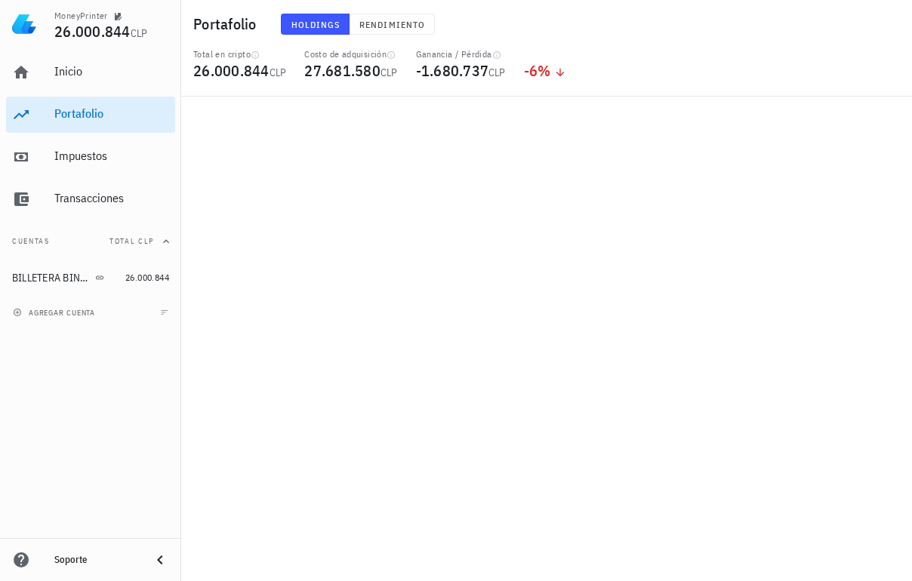  What do you see at coordinates (112, 71) in the screenshot?
I see `div: Inicio` at bounding box center [112, 71].